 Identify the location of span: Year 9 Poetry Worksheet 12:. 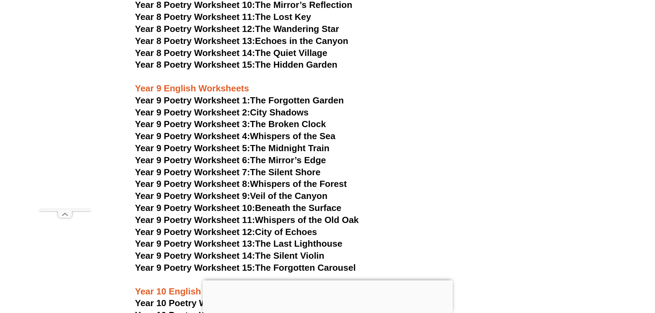
(195, 232).